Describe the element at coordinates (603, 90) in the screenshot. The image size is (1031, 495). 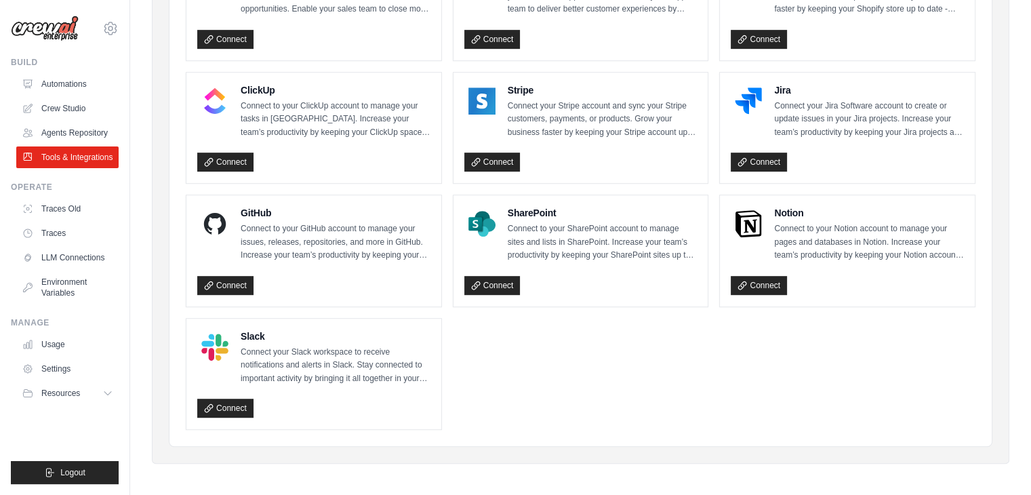
I see `h4: Stripe` at that location.